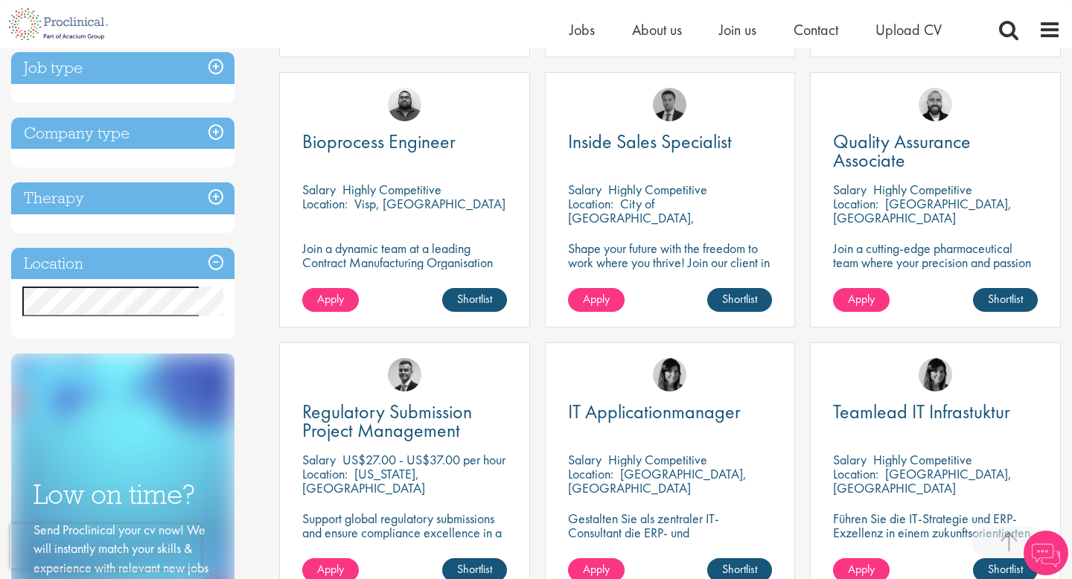  Describe the element at coordinates (404, 104) in the screenshot. I see `img: Ashley Bennett` at that location.